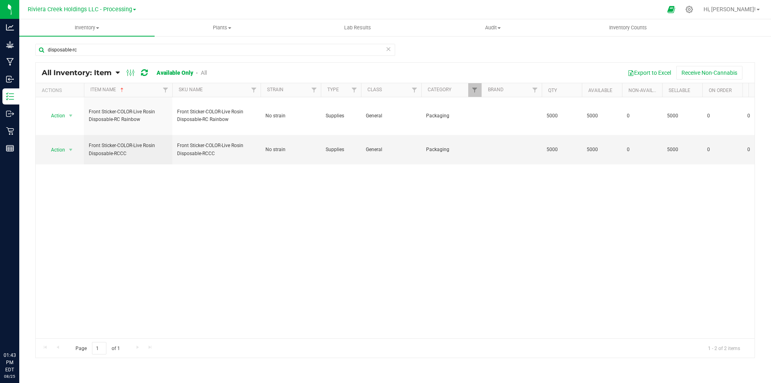 The height and width of the screenshot is (383, 771). What do you see at coordinates (222, 28) in the screenshot?
I see `a: Plants` at bounding box center [222, 28].